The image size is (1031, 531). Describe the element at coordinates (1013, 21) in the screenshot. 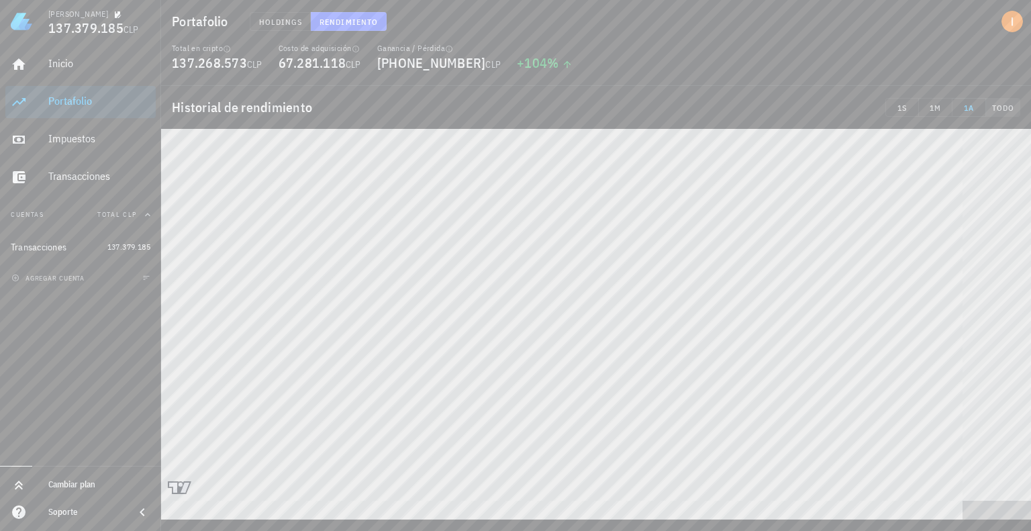

I see `div: avatar` at that location.